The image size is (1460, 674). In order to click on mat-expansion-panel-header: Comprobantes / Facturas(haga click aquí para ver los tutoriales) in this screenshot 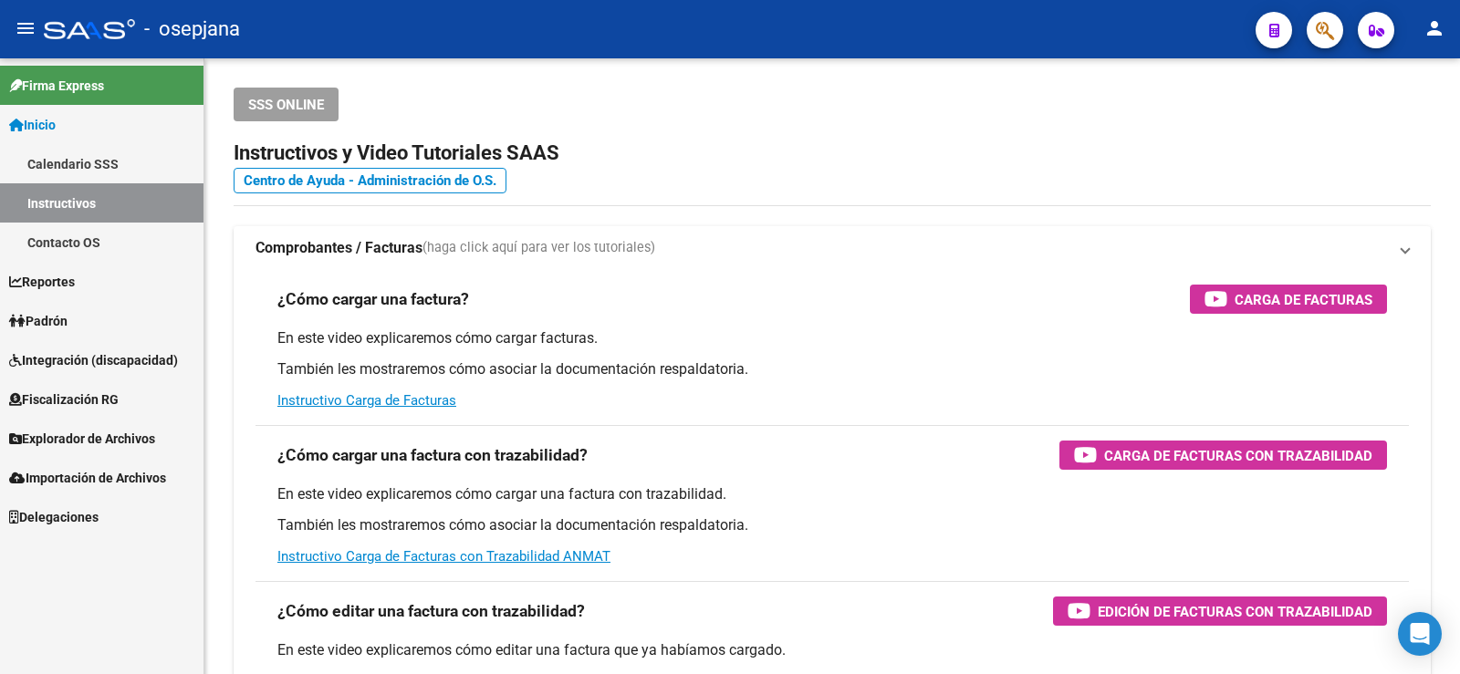, I will do `click(832, 248)`.